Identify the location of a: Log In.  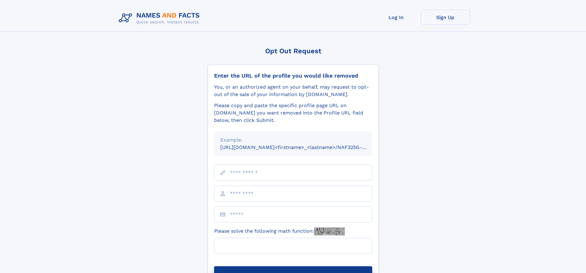
(396, 17).